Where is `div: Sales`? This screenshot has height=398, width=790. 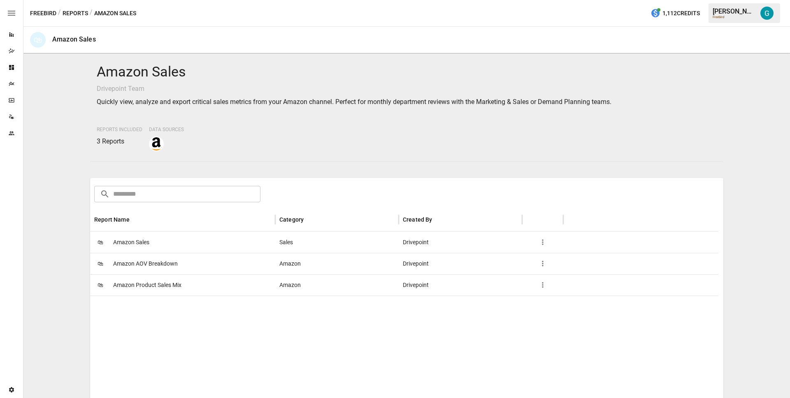
div: Sales is located at coordinates (337, 242).